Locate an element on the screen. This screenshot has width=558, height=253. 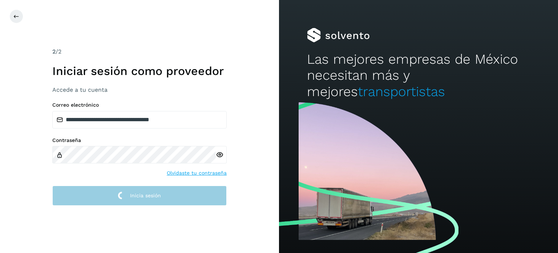
a: Olvidaste tu contraseña is located at coordinates (197, 173).